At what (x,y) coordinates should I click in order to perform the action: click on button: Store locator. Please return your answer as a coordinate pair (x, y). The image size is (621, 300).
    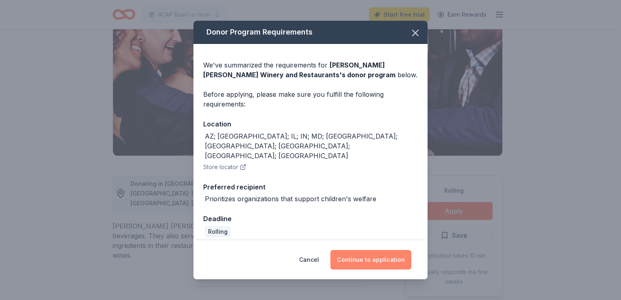
    Looking at the image, I should click on (225, 167).